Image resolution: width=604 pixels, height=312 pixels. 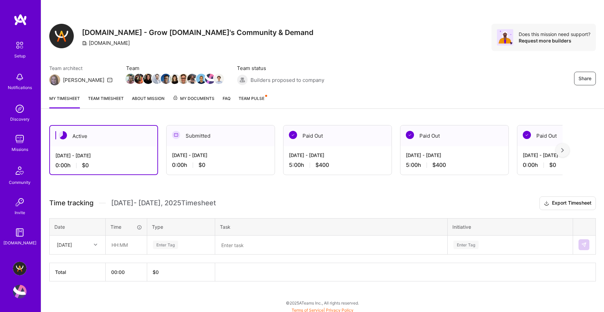 I want to click on a: Team timesheet, so click(x=106, y=102).